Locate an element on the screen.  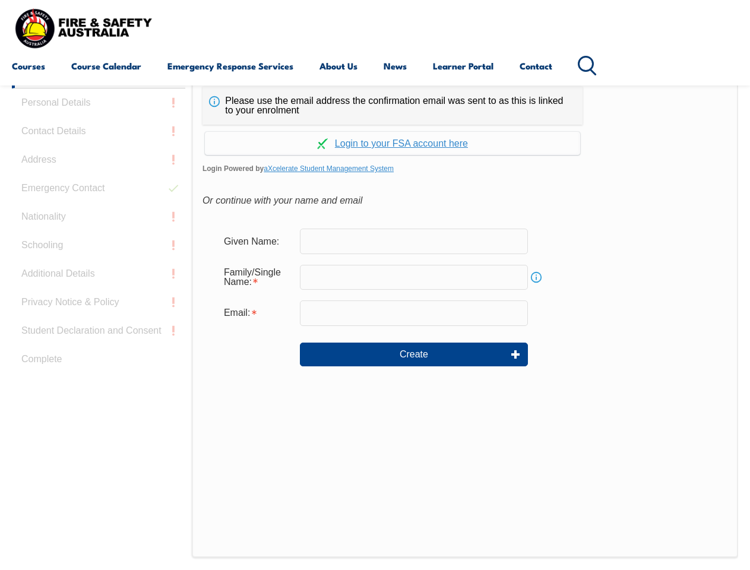
div: Family/Single Name is required. is located at coordinates (257, 277).